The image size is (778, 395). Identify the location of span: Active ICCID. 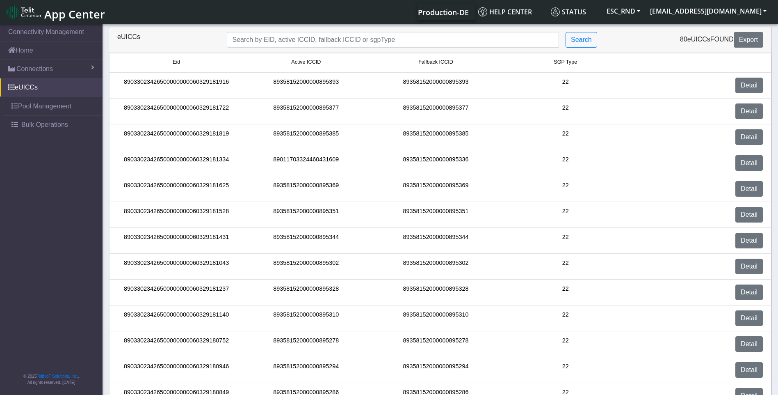
(306, 62).